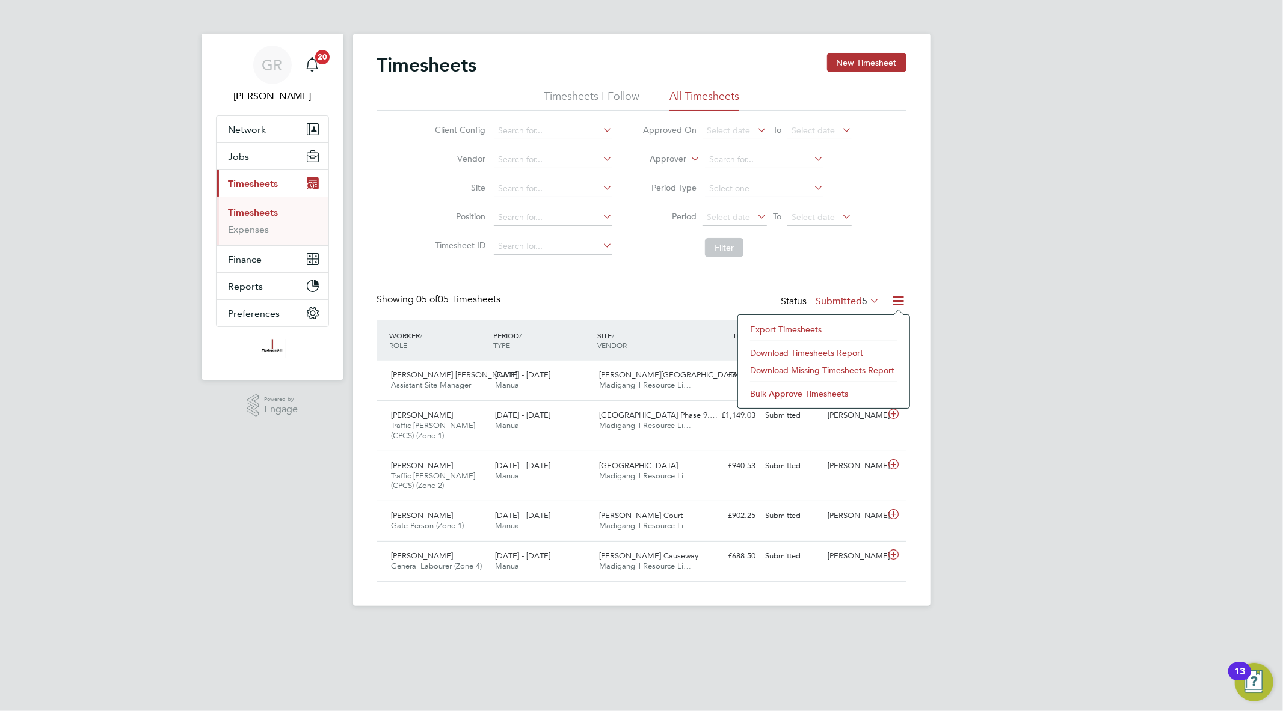 The width and height of the screenshot is (1283, 711). I want to click on div: Showing, so click(440, 300).